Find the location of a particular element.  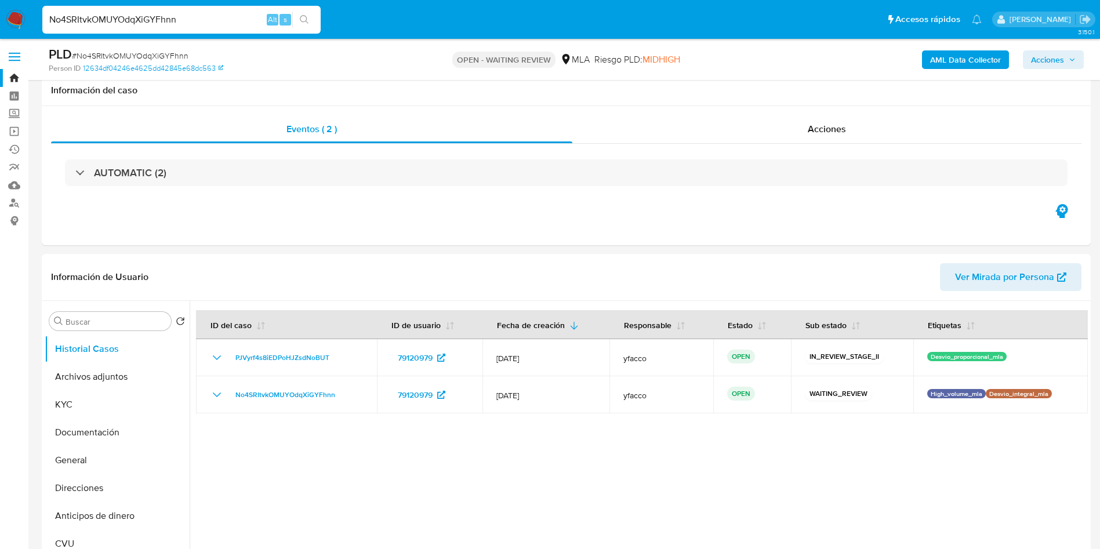

button: Documentación is located at coordinates (117, 433).